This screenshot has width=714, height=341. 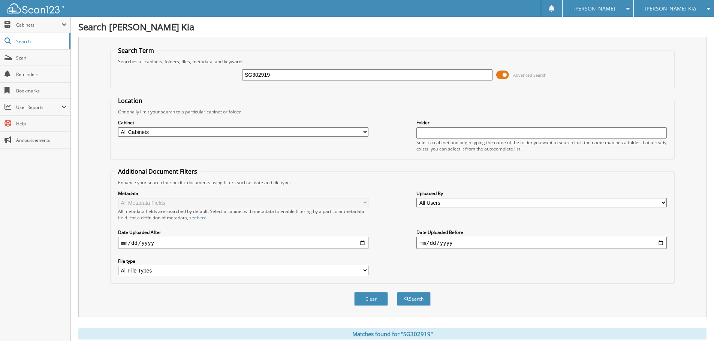 What do you see at coordinates (136, 51) in the screenshot?
I see `legend: Search Term` at bounding box center [136, 51].